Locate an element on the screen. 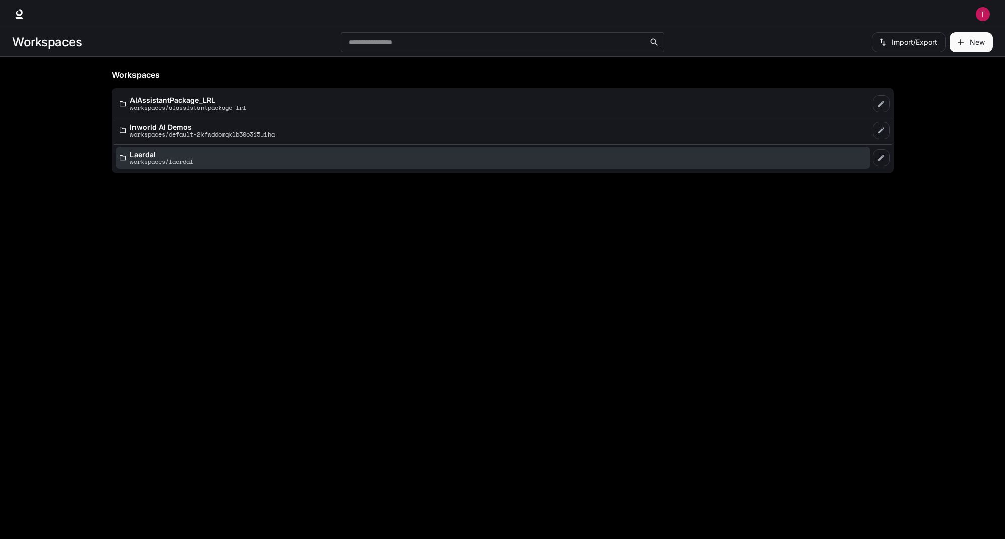  a: AIAssistantPackage_LRLworkspaces/aiassistantpackage_lrl is located at coordinates (493, 103).